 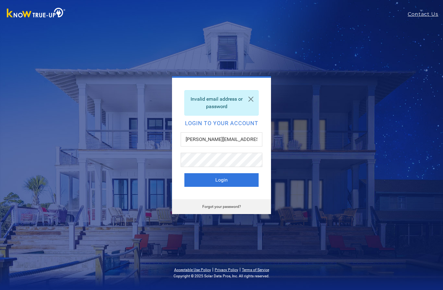 I want to click on img: Know True-Up, so click(x=36, y=13).